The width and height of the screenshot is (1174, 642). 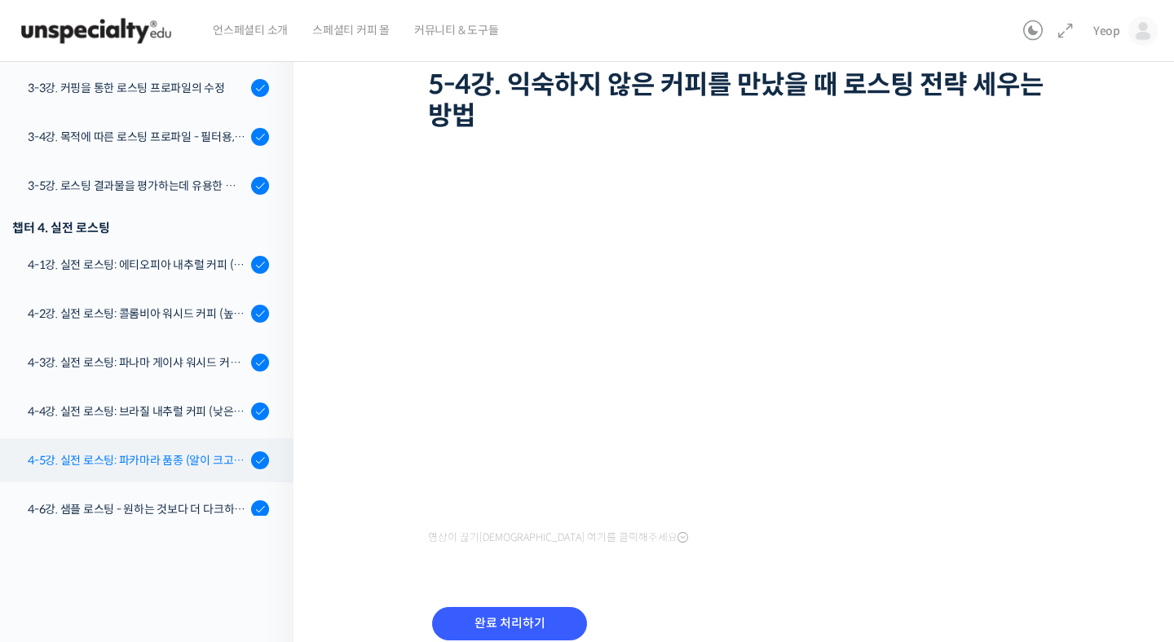 I want to click on a: 홈, so click(x=56, y=527).